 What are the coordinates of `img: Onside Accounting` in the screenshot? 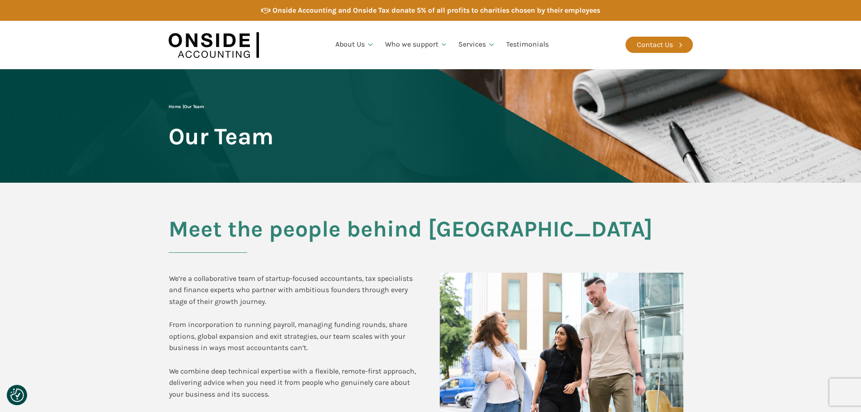 It's located at (214, 45).